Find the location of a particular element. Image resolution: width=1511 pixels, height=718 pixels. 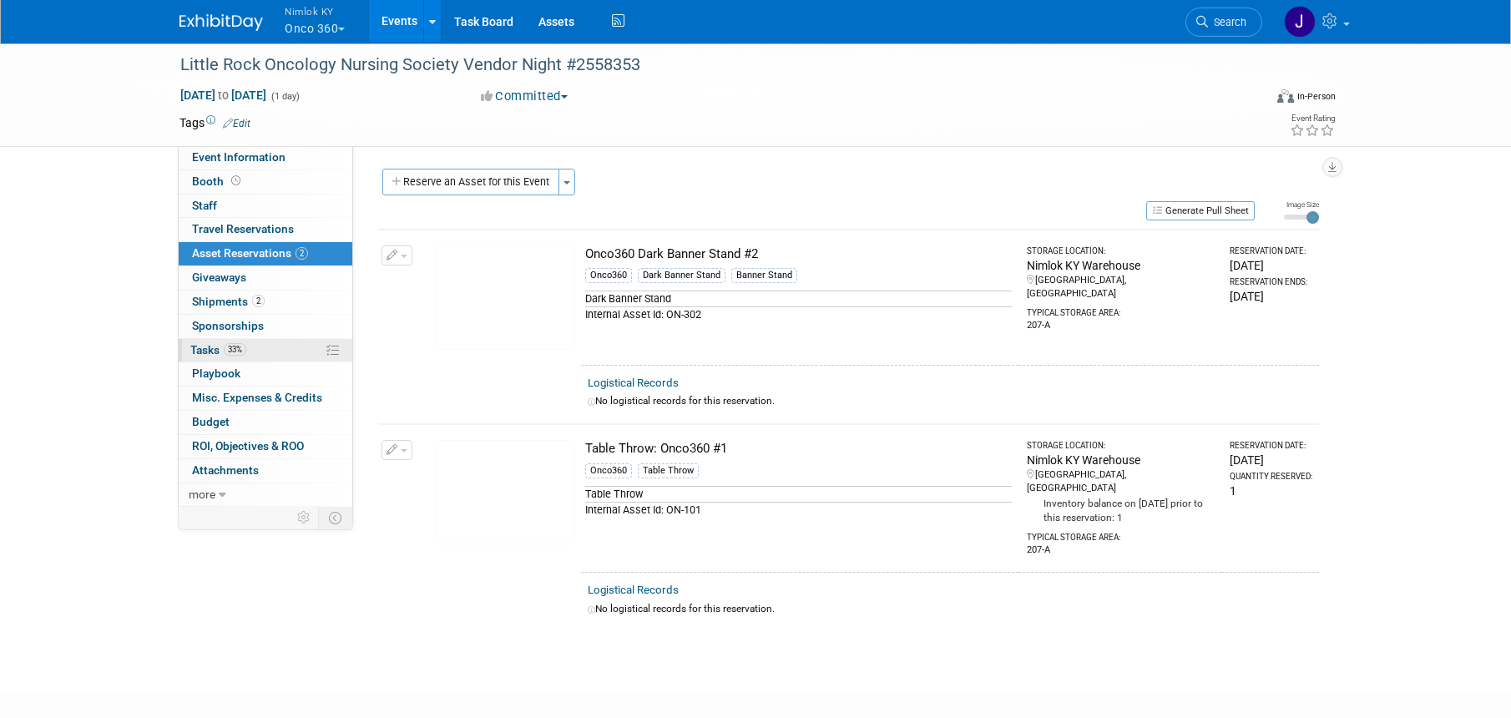

a: Edit is located at coordinates (236, 124).